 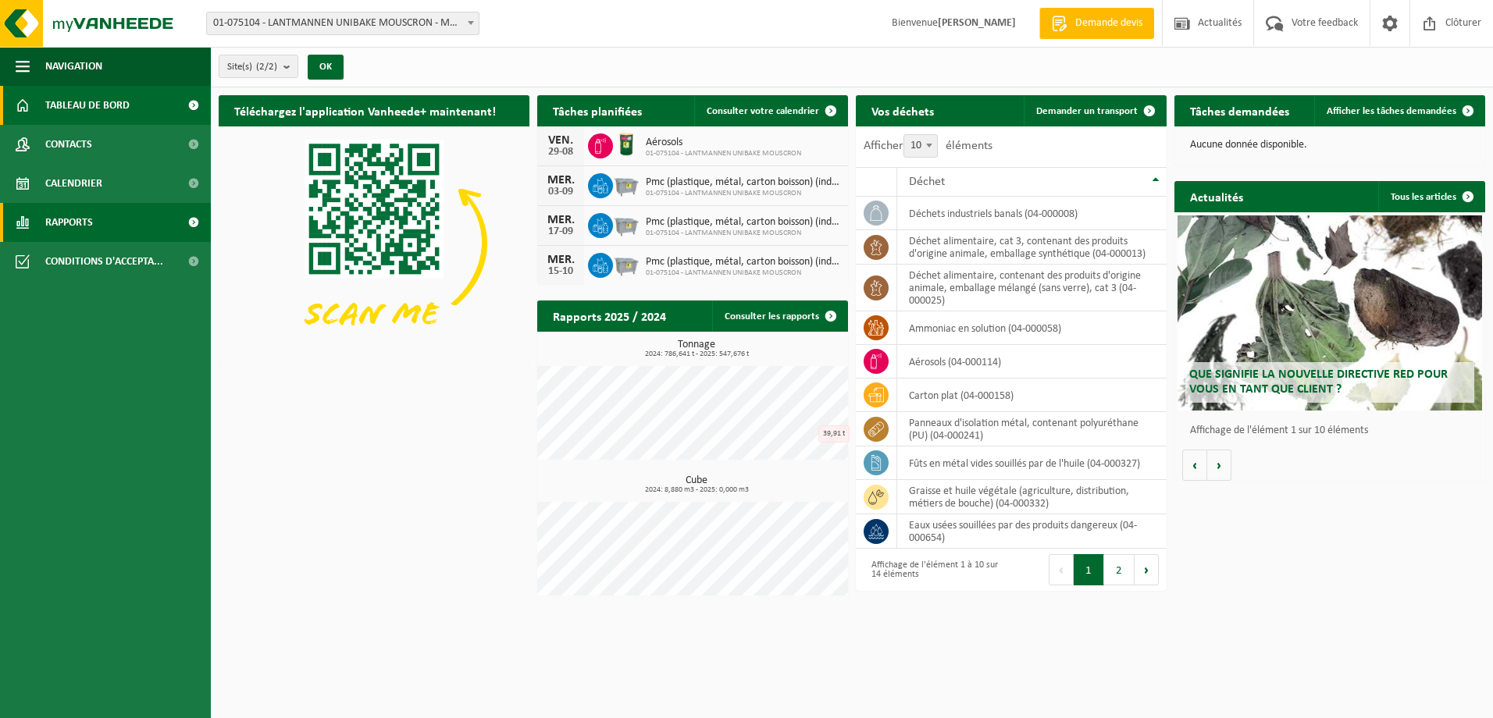 What do you see at coordinates (779, 316) in the screenshot?
I see `a: Consulter les rapports` at bounding box center [779, 316].